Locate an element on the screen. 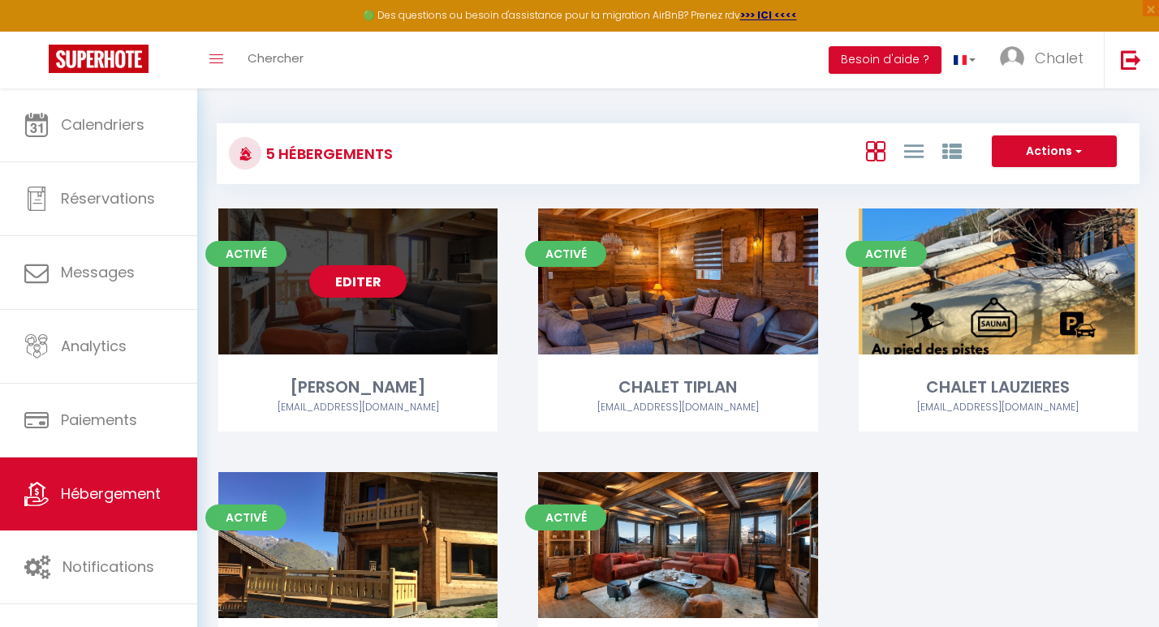 This screenshot has width=1159, height=627. a: Vue en Box is located at coordinates (876, 150).